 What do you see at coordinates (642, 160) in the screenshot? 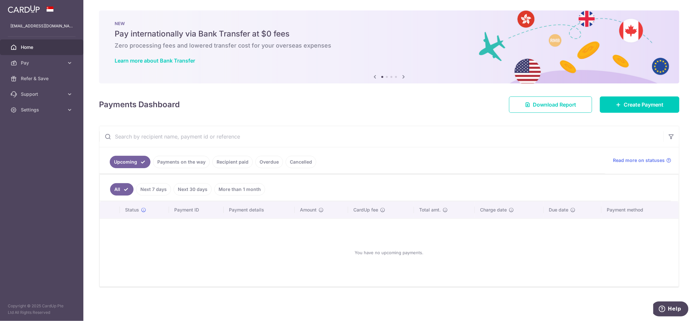
I see `a: Read more on statuses` at bounding box center [642, 160].